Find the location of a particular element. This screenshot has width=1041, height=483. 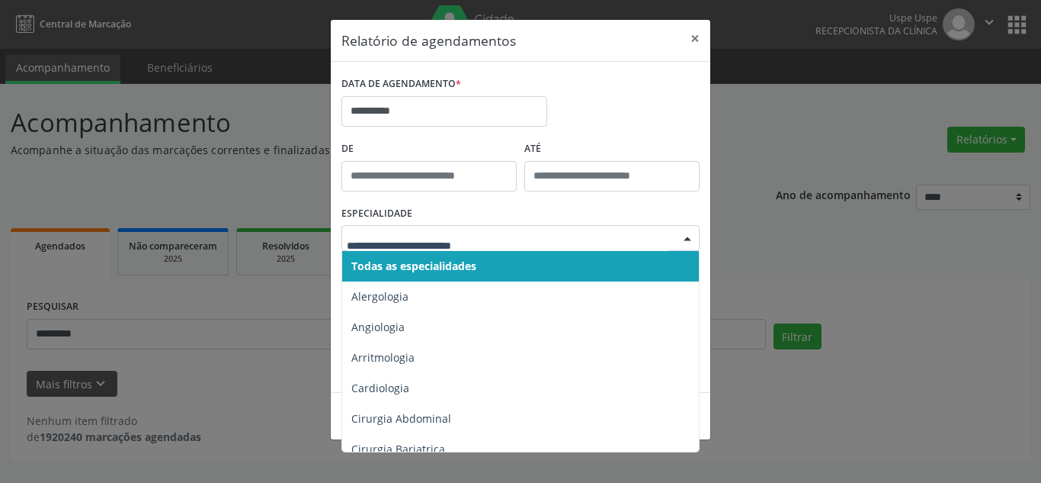

label: ESPECIALIDADE is located at coordinates (377, 213).